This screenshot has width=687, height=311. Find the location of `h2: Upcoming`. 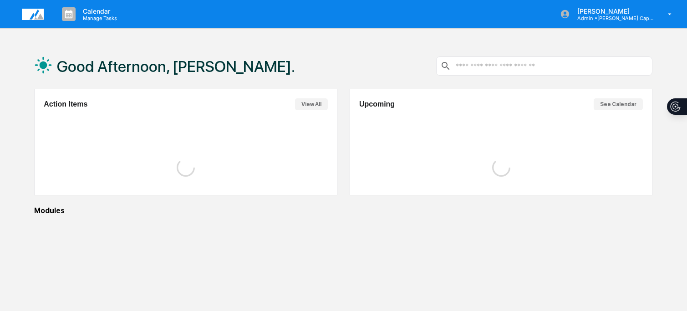

h2: Upcoming is located at coordinates (377, 104).